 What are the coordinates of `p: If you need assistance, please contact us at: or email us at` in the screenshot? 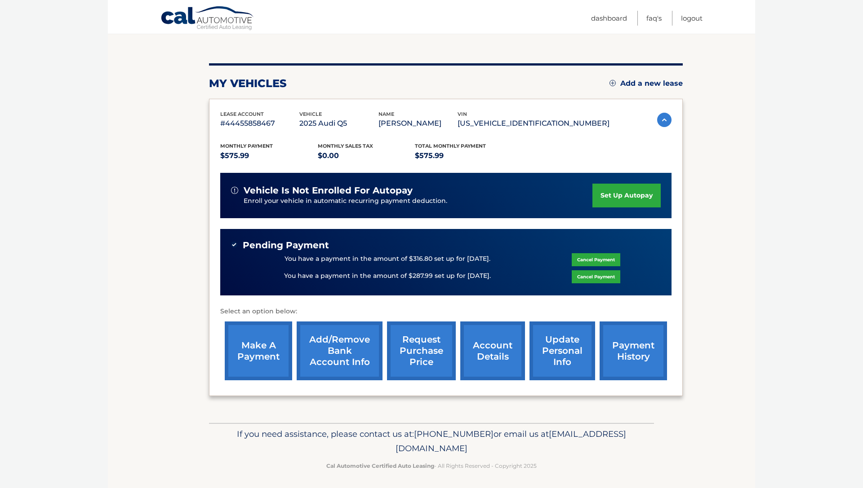 It's located at (431, 442).